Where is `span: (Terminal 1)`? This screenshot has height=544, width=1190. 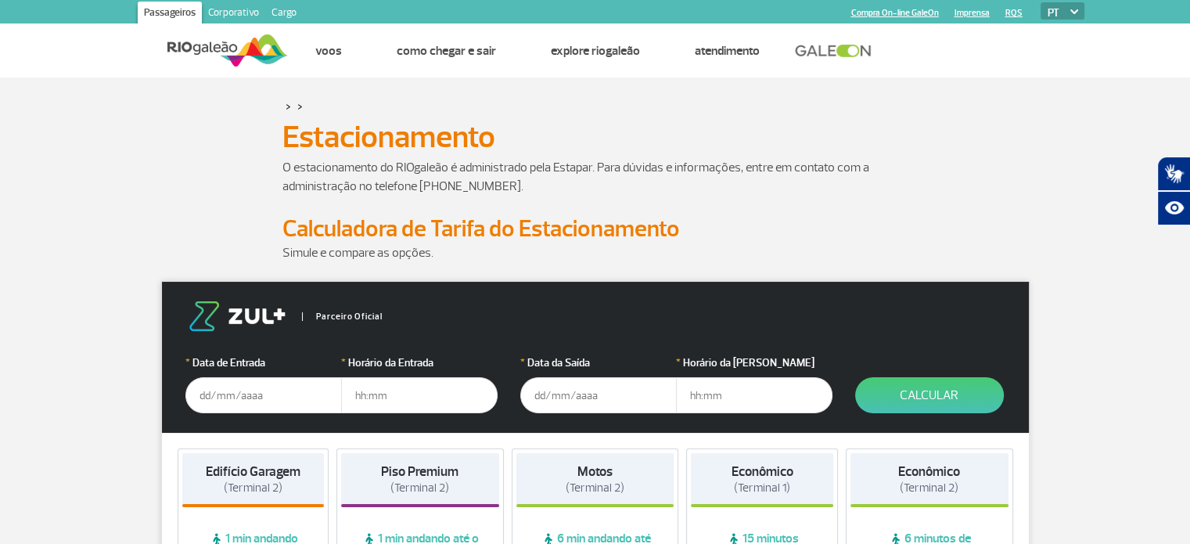 span: (Terminal 1) is located at coordinates (762, 488).